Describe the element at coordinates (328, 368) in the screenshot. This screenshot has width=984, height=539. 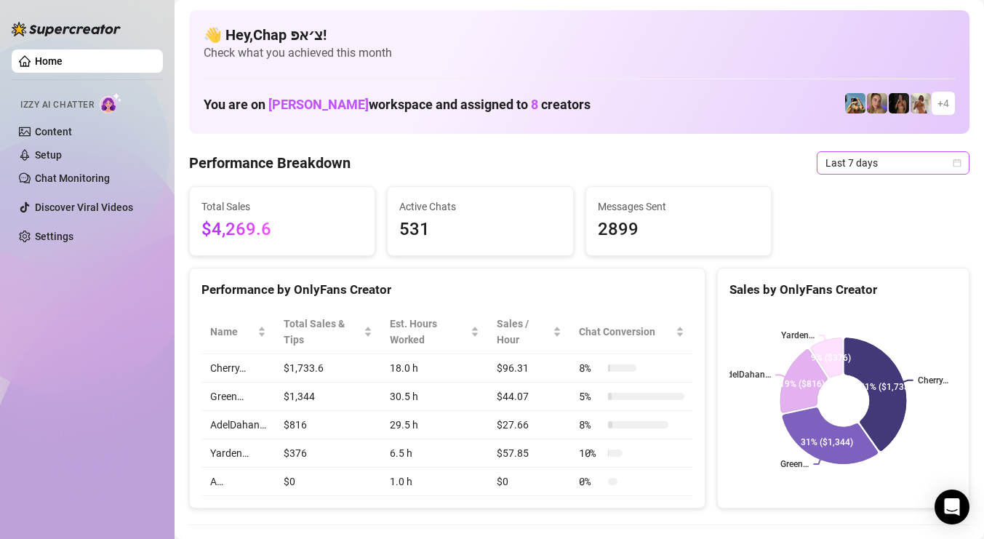
I see `td: $1,733.6` at that location.